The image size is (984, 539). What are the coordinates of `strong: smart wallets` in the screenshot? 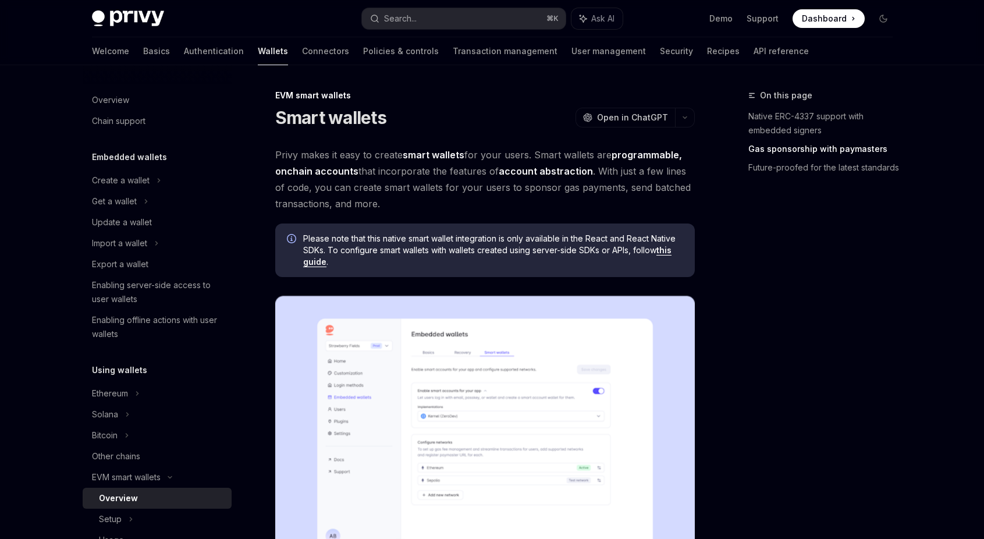 It's located at (434, 155).